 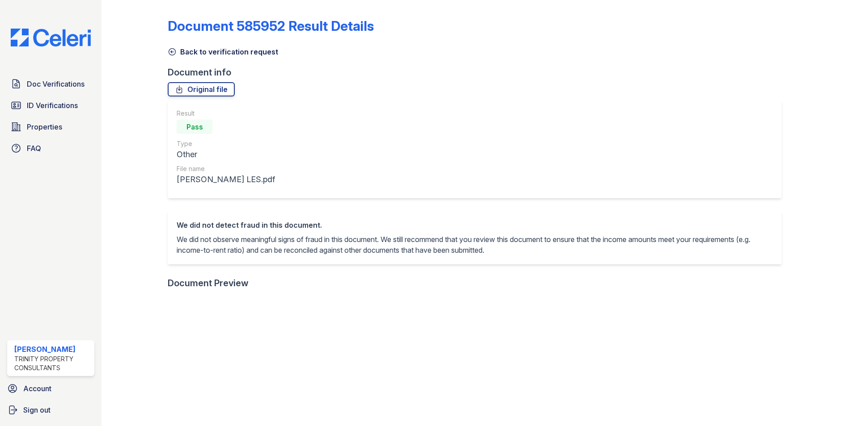 I want to click on span: Properties, so click(x=44, y=127).